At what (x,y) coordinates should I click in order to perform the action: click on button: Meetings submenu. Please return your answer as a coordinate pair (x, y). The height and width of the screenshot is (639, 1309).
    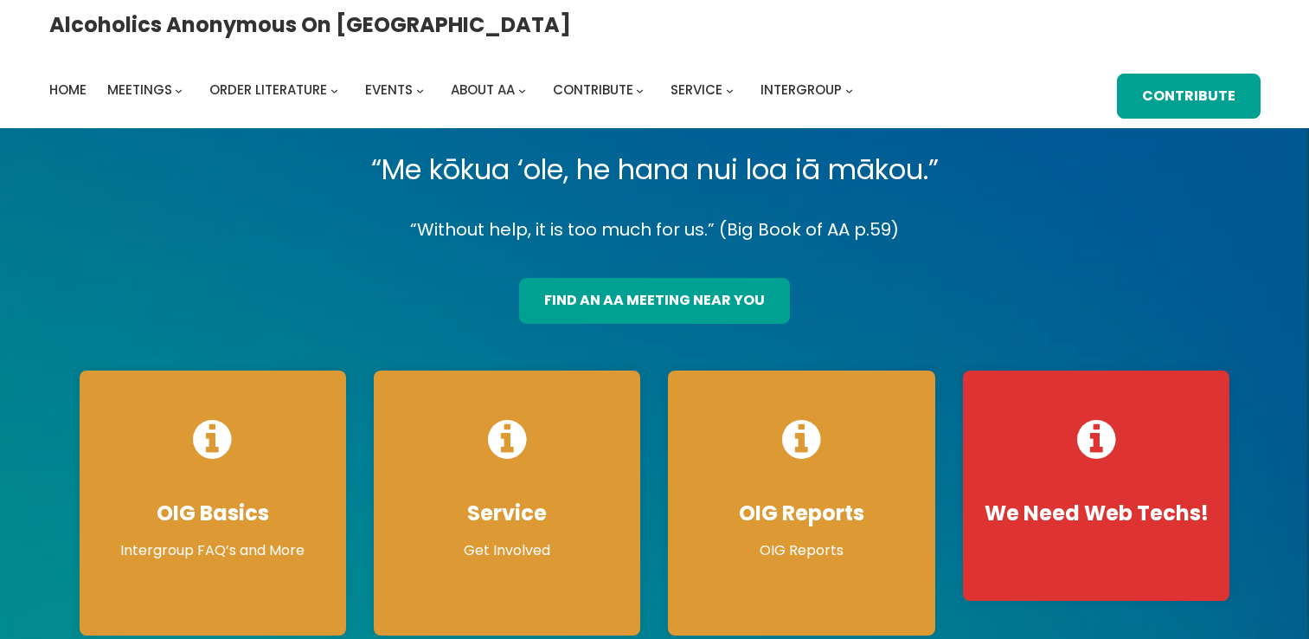
    Looking at the image, I should click on (178, 90).